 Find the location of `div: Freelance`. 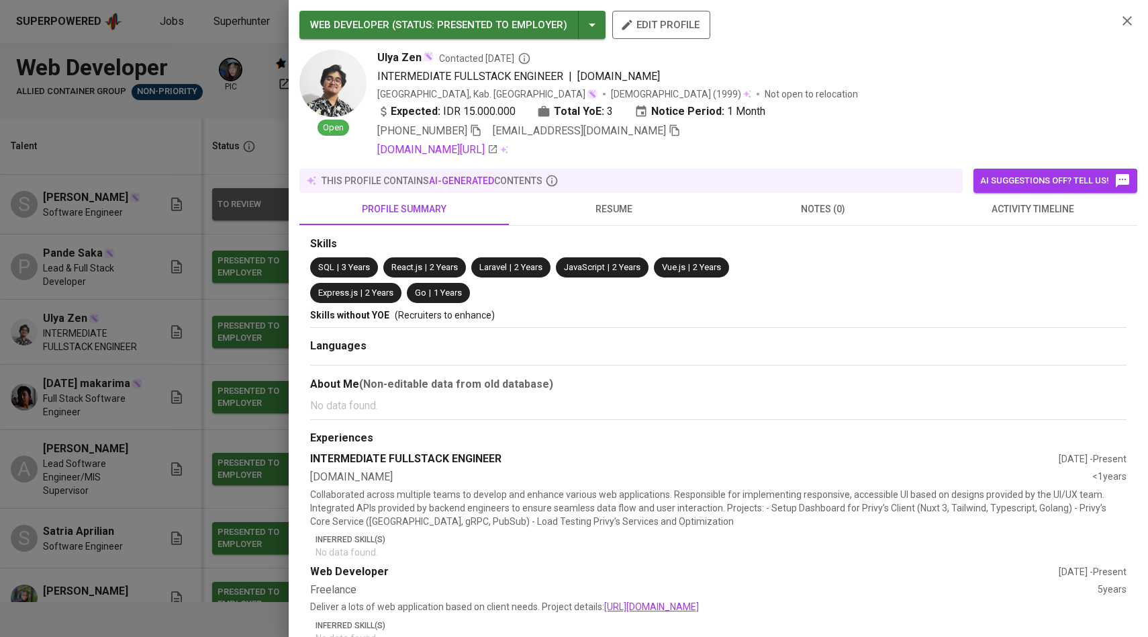

div: Freelance is located at coordinates (704, 590).